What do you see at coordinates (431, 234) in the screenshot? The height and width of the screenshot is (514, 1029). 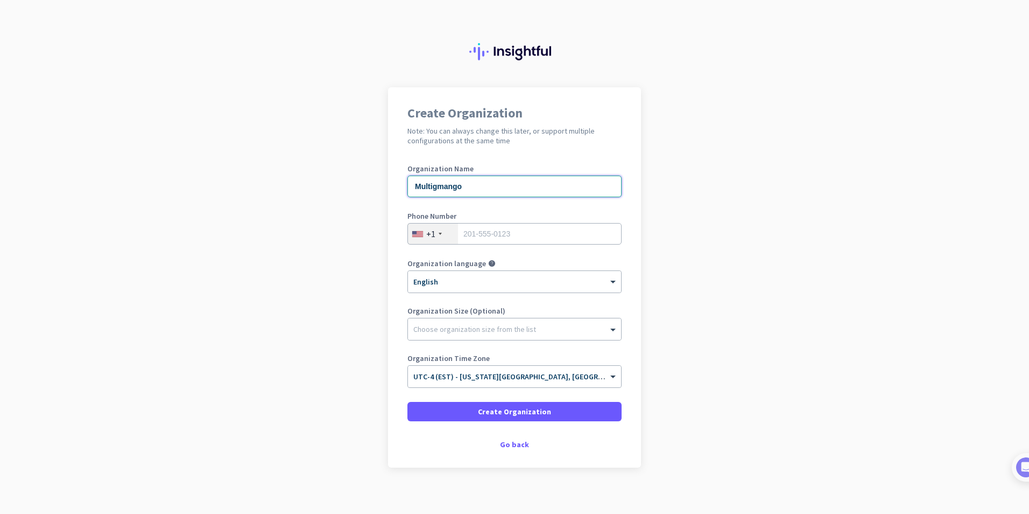 I see `div: +1` at bounding box center [431, 234].